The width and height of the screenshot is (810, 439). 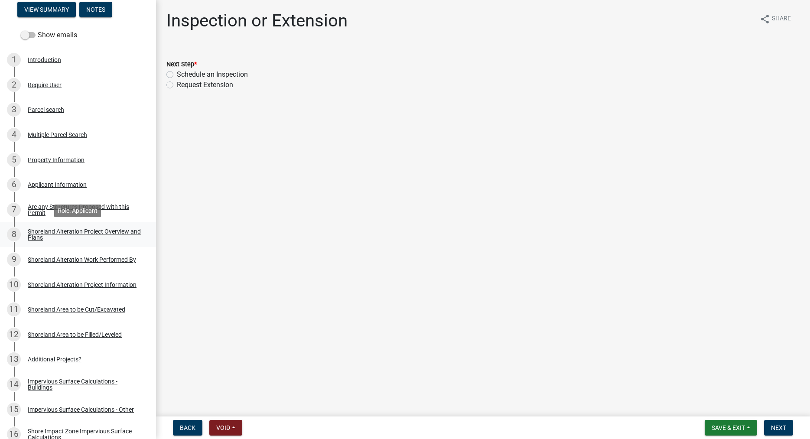 What do you see at coordinates (57, 185) in the screenshot?
I see `div: Applicant Information` at bounding box center [57, 185].